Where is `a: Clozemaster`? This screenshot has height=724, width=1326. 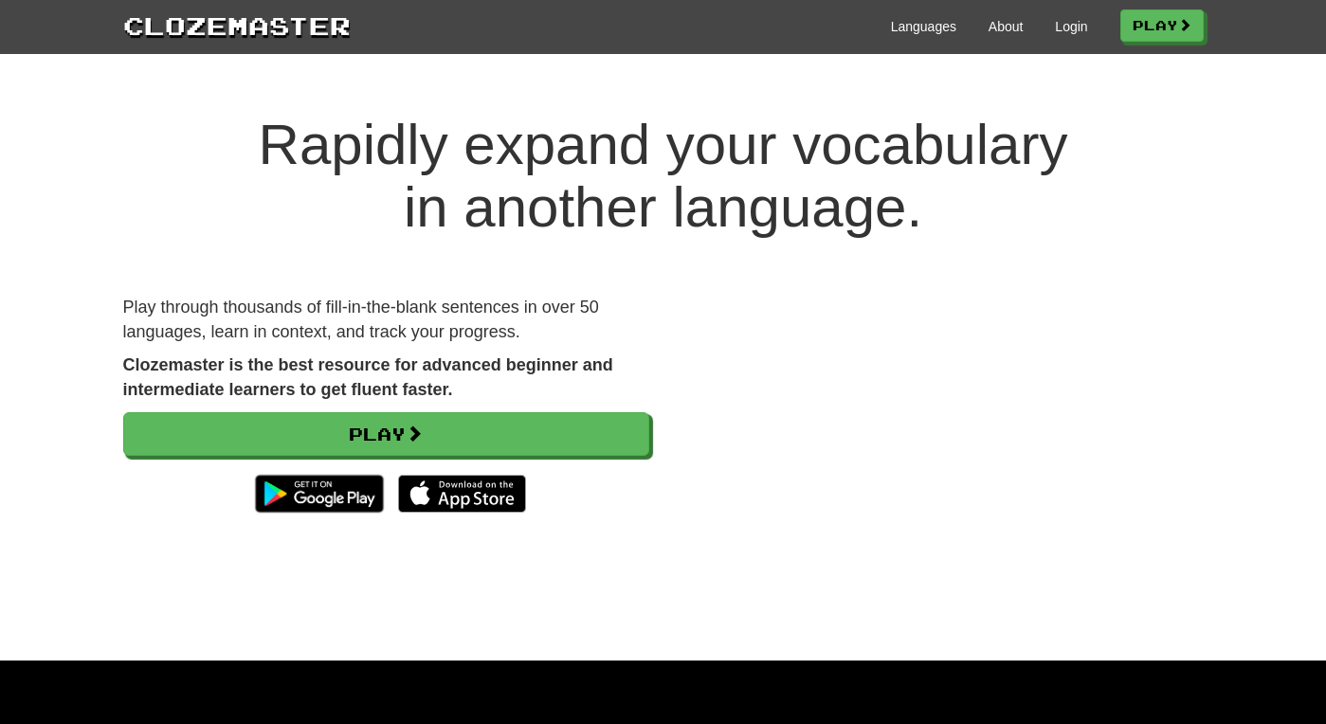
a: Clozemaster is located at coordinates (237, 25).